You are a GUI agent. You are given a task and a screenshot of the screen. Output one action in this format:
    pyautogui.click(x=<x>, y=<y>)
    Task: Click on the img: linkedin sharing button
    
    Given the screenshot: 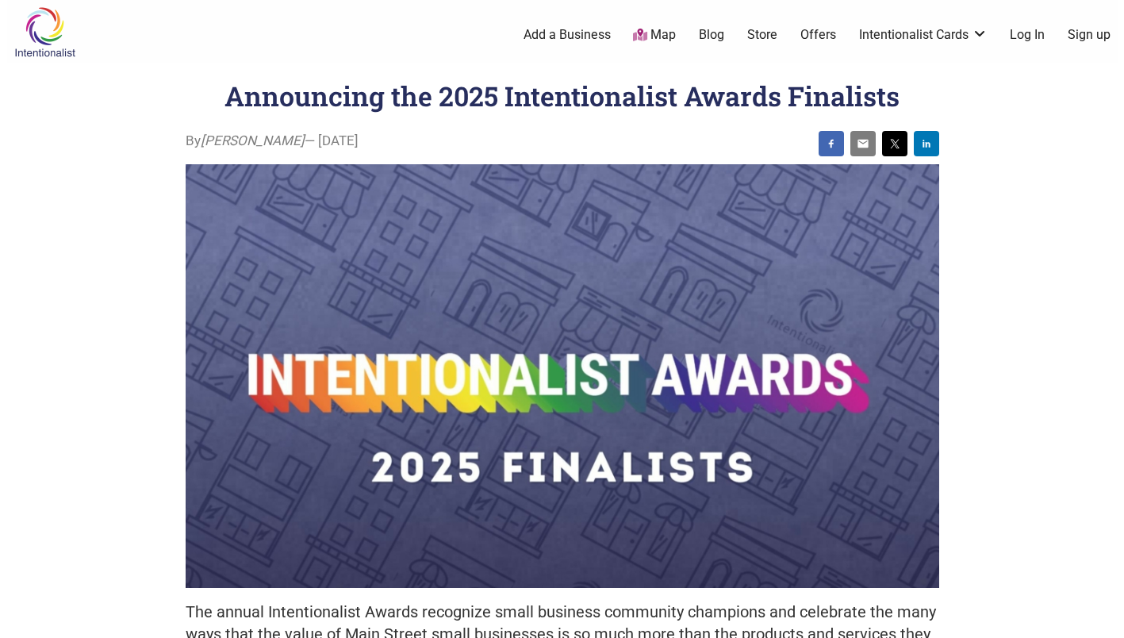 What is the action you would take?
    pyautogui.click(x=926, y=144)
    